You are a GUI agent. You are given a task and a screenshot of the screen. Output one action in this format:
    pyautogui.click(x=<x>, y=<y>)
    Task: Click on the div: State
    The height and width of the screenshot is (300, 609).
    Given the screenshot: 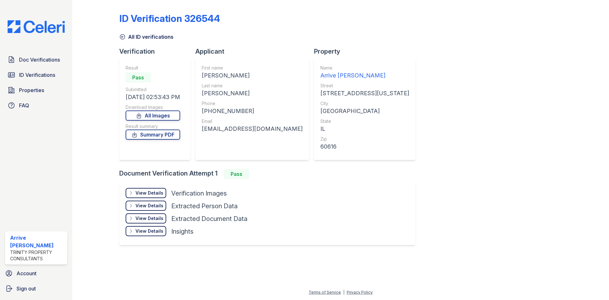 What is the action you would take?
    pyautogui.click(x=365, y=121)
    